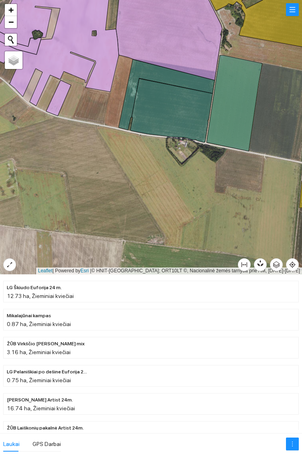 Image resolution: width=302 pixels, height=454 pixels. Describe the element at coordinates (244, 264) in the screenshot. I see `button: column-width` at that location.